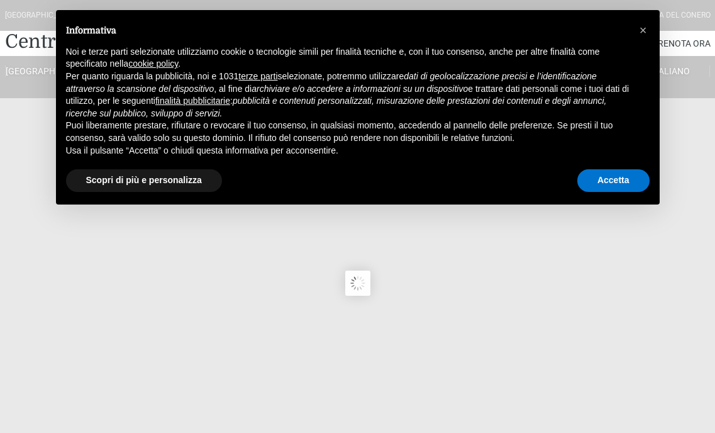 The height and width of the screenshot is (433, 715). I want to click on p: Noi e terze parti selezionate utilizziamo cookie o tecnologie simili per finalità tecniche e, con..., so click(348, 58).